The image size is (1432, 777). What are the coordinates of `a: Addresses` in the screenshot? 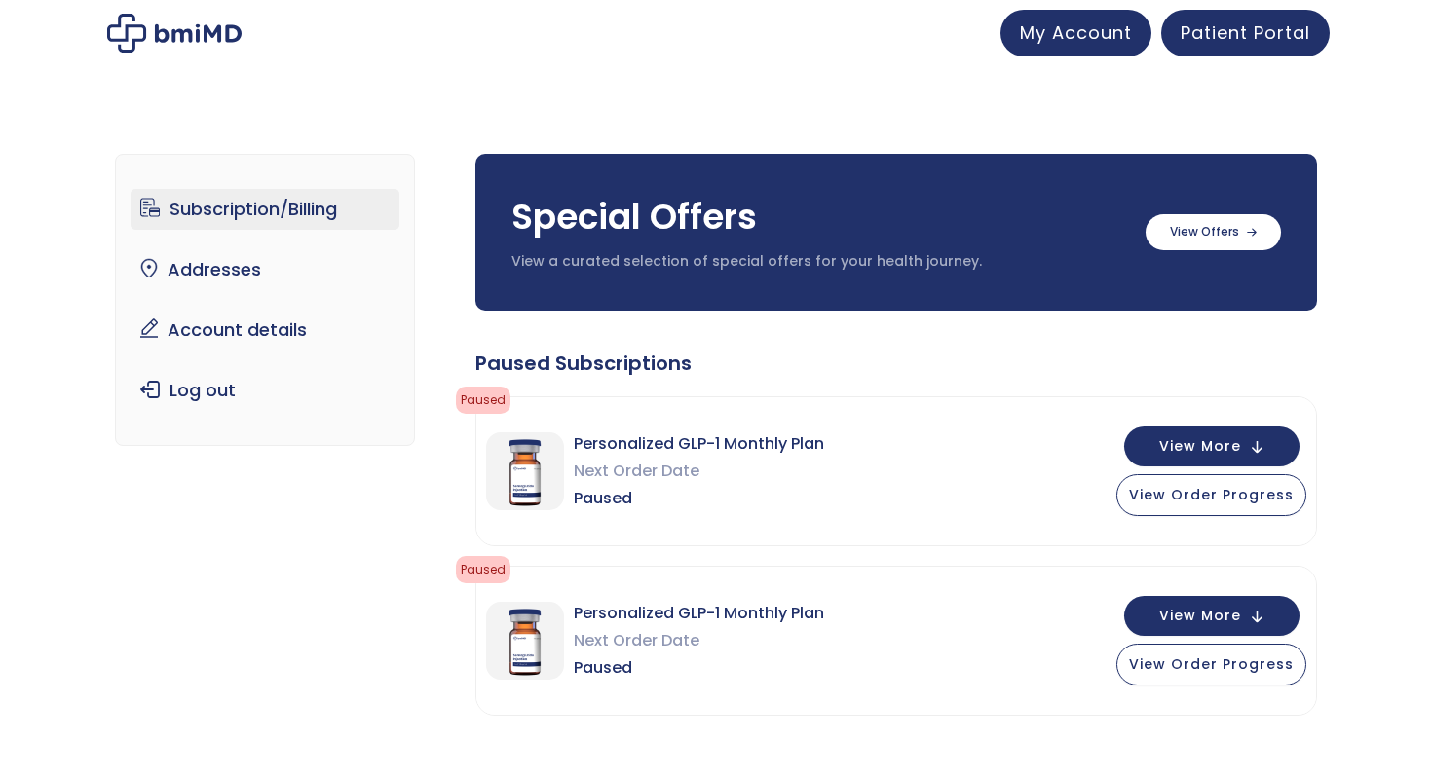 It's located at (265, 270).